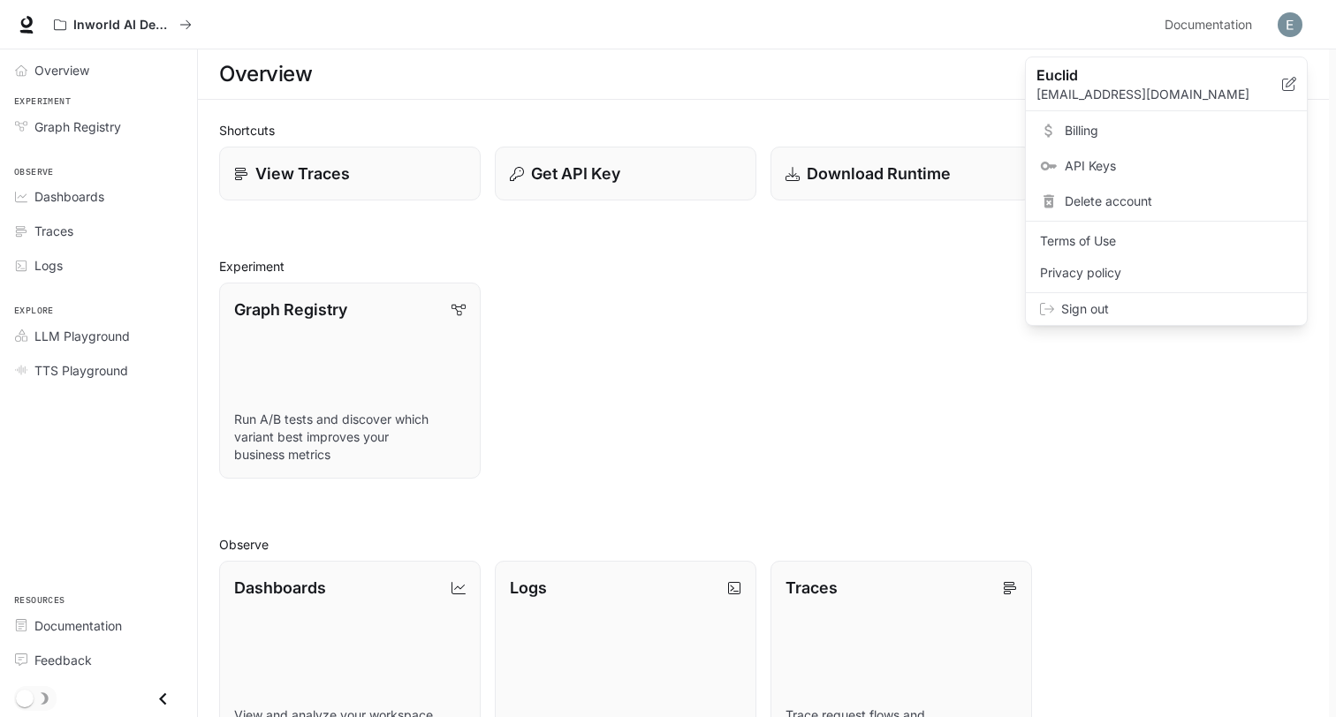  I want to click on div: Sign out, so click(1166, 309).